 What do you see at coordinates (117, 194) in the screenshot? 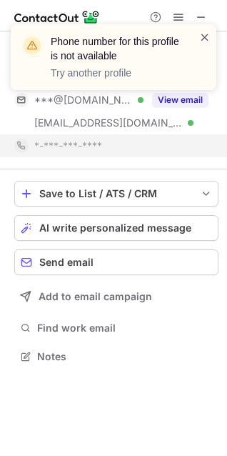
I see `div: Save to List / ATS / CRM` at bounding box center [117, 194].